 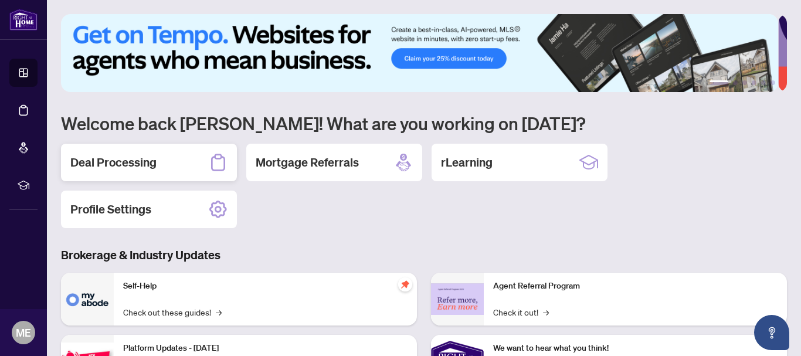 What do you see at coordinates (773, 83) in the screenshot?
I see `button: 6` at bounding box center [773, 83].